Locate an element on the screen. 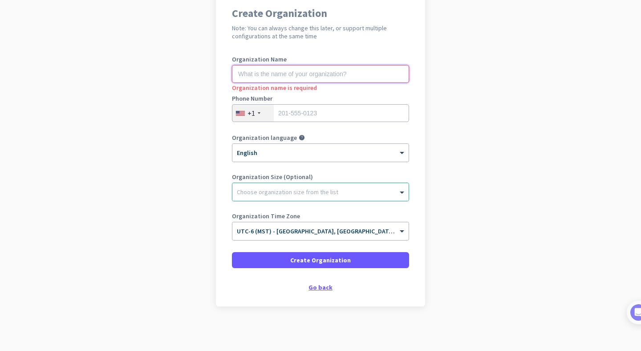 Image resolution: width=641 pixels, height=351 pixels. div: Go back is located at coordinates (320, 287).